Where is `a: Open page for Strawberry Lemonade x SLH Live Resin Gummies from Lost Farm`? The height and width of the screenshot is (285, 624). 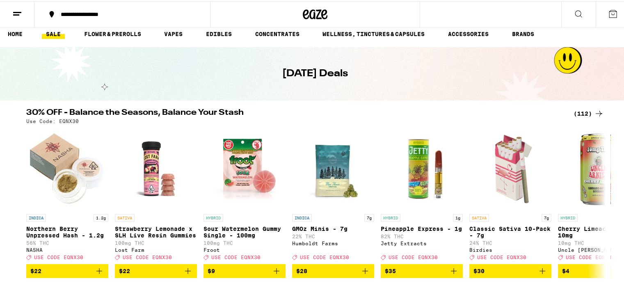
a: Open page for Strawberry Lemonade x SLH Live Resin Gummies from Lost Farm is located at coordinates (156, 195).